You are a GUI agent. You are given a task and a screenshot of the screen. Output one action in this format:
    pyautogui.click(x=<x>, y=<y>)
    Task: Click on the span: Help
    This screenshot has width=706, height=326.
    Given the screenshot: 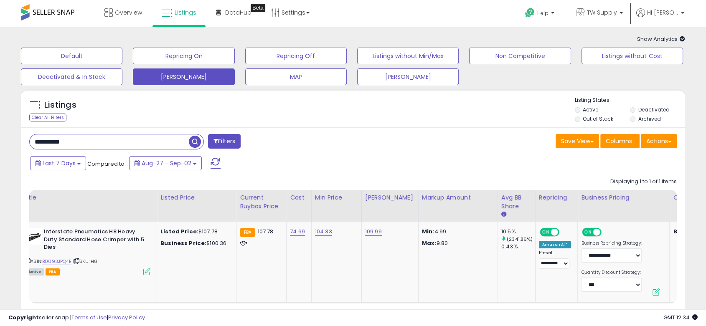 What is the action you would take?
    pyautogui.click(x=543, y=13)
    